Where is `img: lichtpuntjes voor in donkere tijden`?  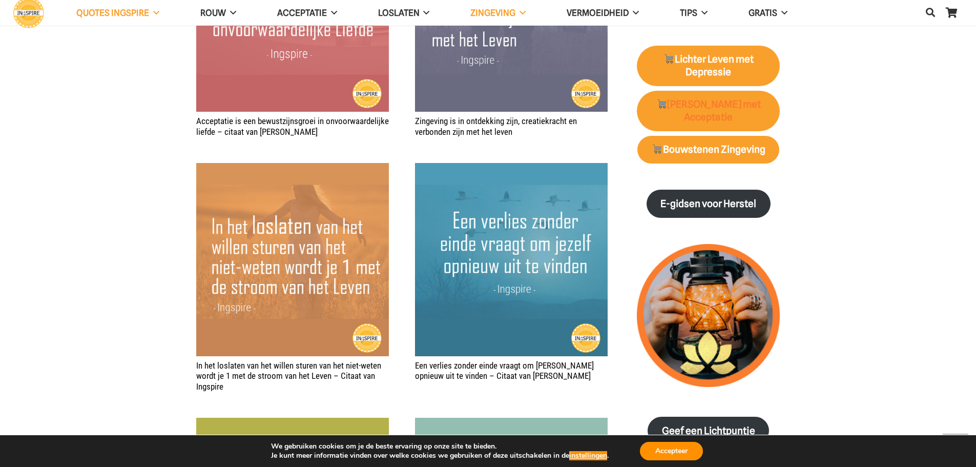
img: lichtpuntjes voor in donkere tijden is located at coordinates (708, 315).